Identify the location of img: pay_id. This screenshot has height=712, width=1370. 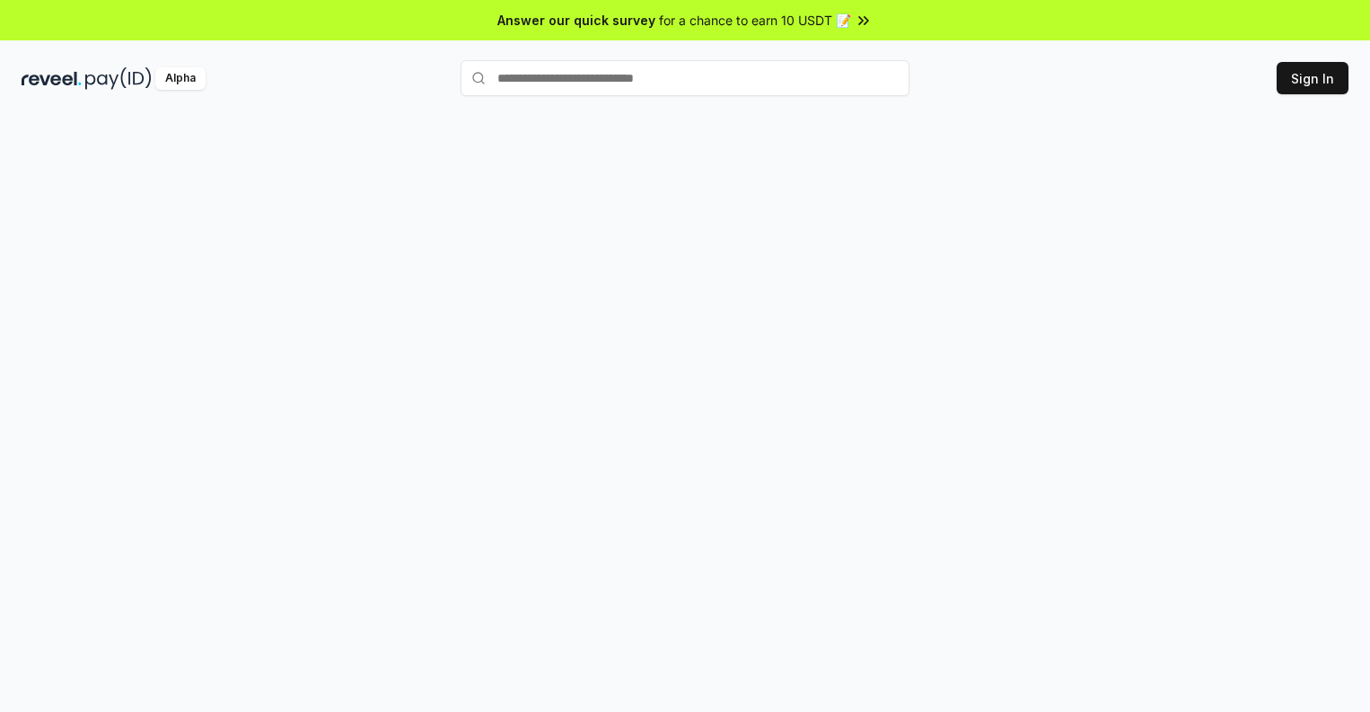
(118, 78).